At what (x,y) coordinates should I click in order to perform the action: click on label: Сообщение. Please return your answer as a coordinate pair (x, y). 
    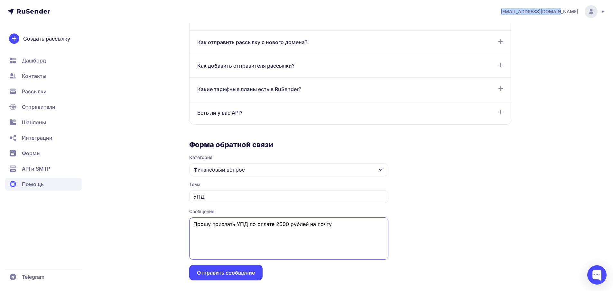
    Looking at the image, I should click on (289, 211).